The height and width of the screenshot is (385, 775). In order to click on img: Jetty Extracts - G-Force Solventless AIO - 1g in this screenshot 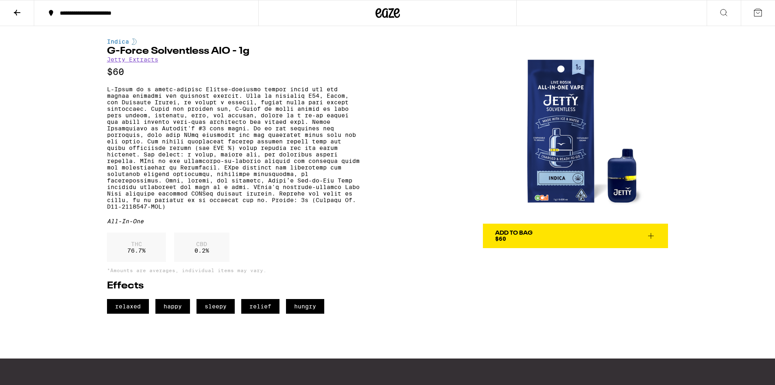, I will do `click(576, 131)`.